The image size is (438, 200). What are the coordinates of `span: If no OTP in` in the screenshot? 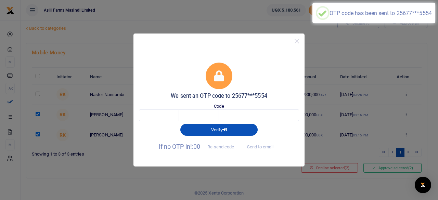 It's located at (200, 147).